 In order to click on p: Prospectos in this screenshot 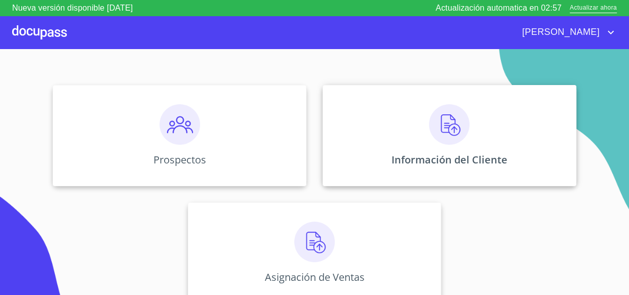, I will do `click(180, 160)`.